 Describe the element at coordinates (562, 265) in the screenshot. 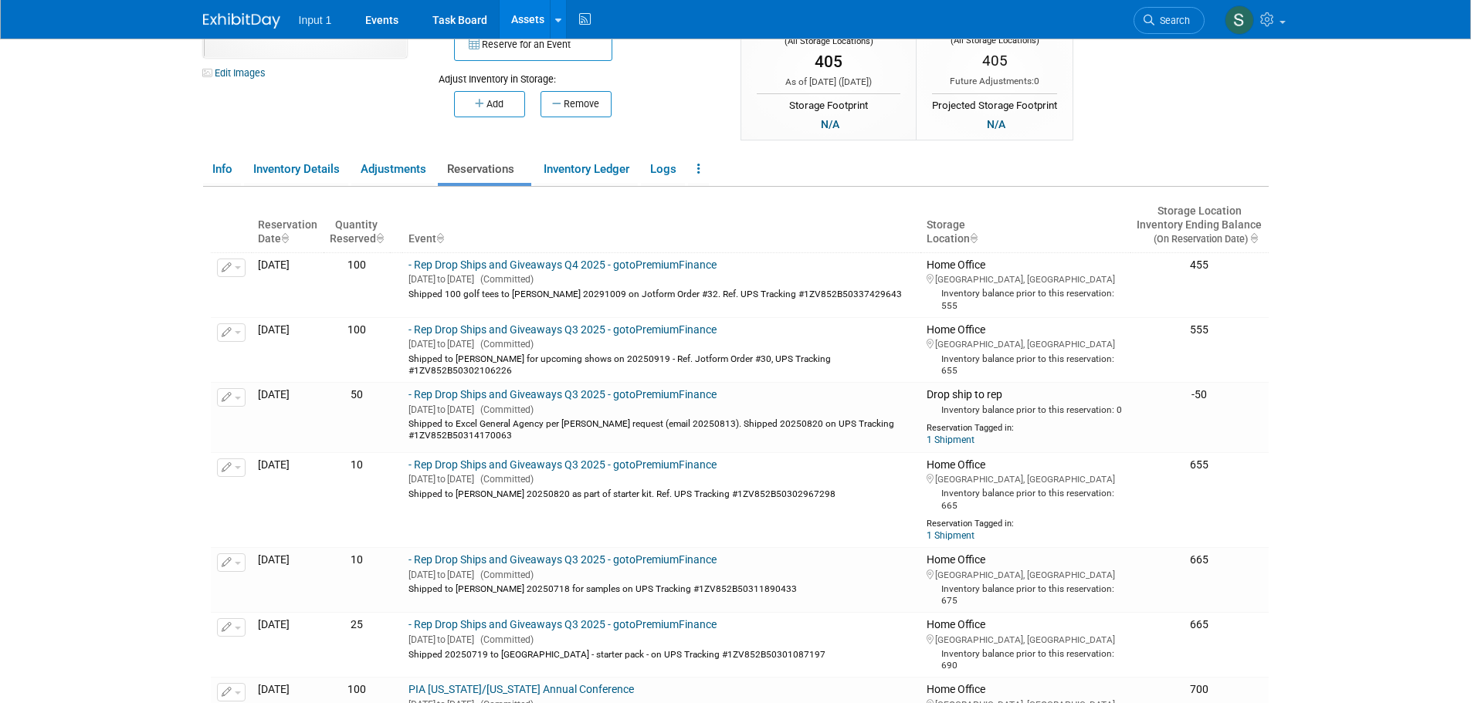

I see `a: - Rep Drop Ships and Giveaways Q4 2025 - gotoPremiumFinance` at that location.